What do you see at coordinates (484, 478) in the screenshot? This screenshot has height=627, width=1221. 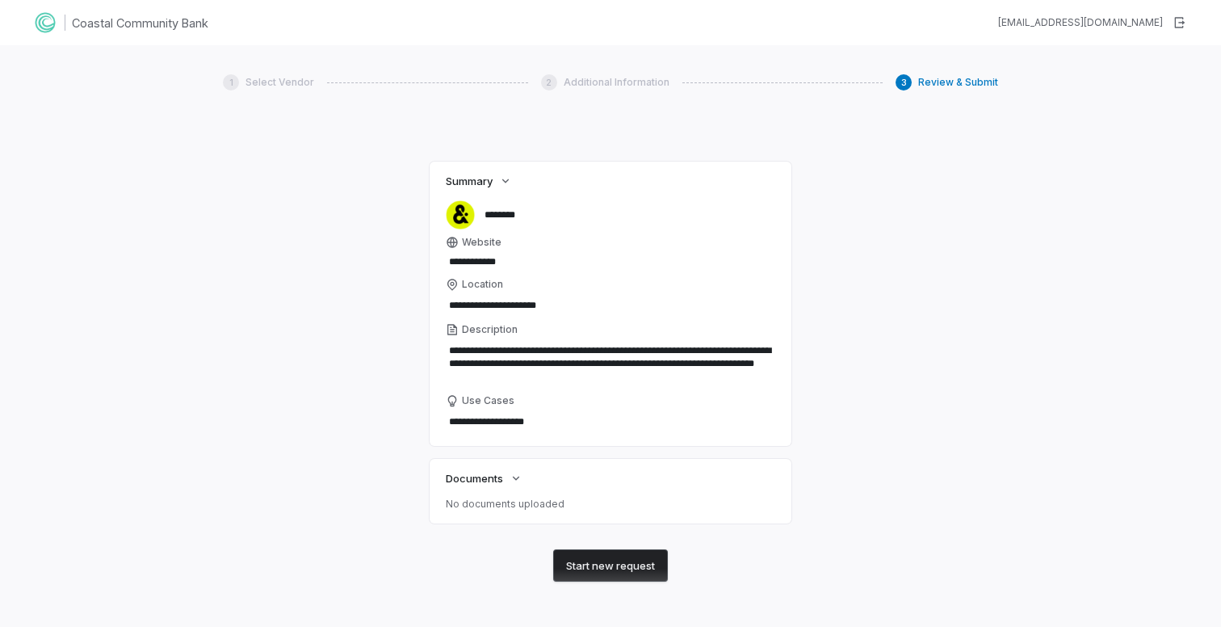 I see `button: Documents` at bounding box center [484, 478].